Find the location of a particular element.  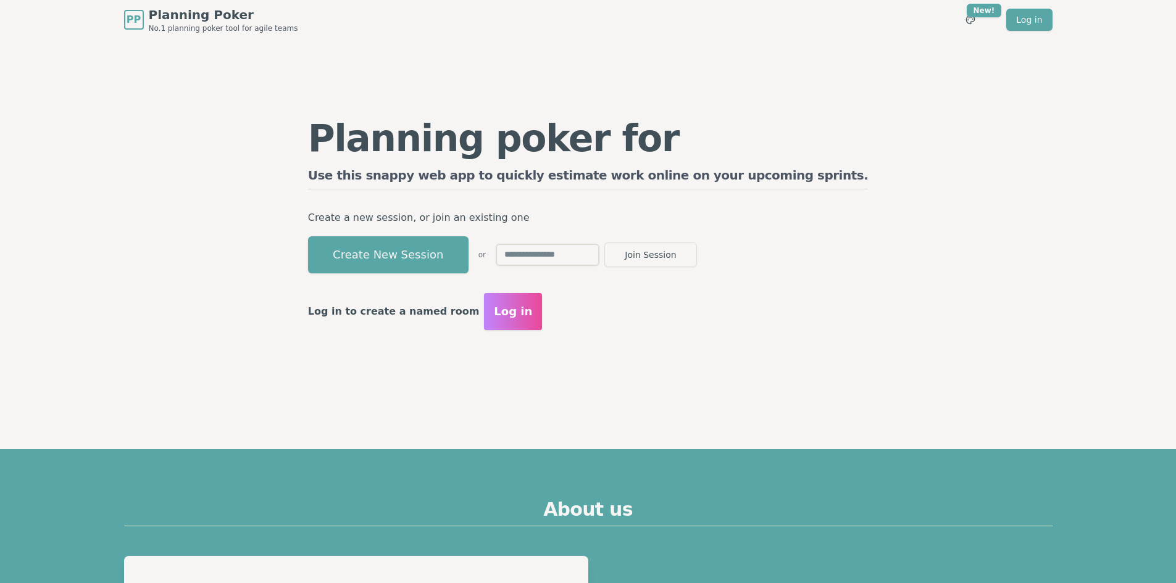

span: PP is located at coordinates (133, 20).